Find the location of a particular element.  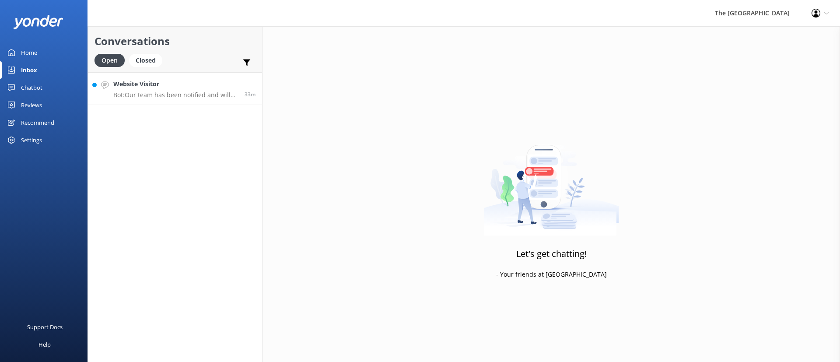

a: Open is located at coordinates (112, 60).